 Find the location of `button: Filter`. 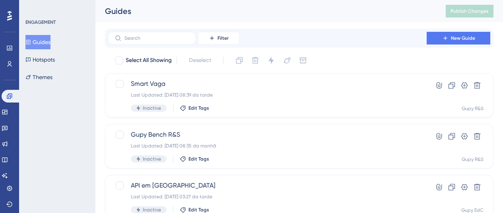

button: Filter is located at coordinates (219, 38).